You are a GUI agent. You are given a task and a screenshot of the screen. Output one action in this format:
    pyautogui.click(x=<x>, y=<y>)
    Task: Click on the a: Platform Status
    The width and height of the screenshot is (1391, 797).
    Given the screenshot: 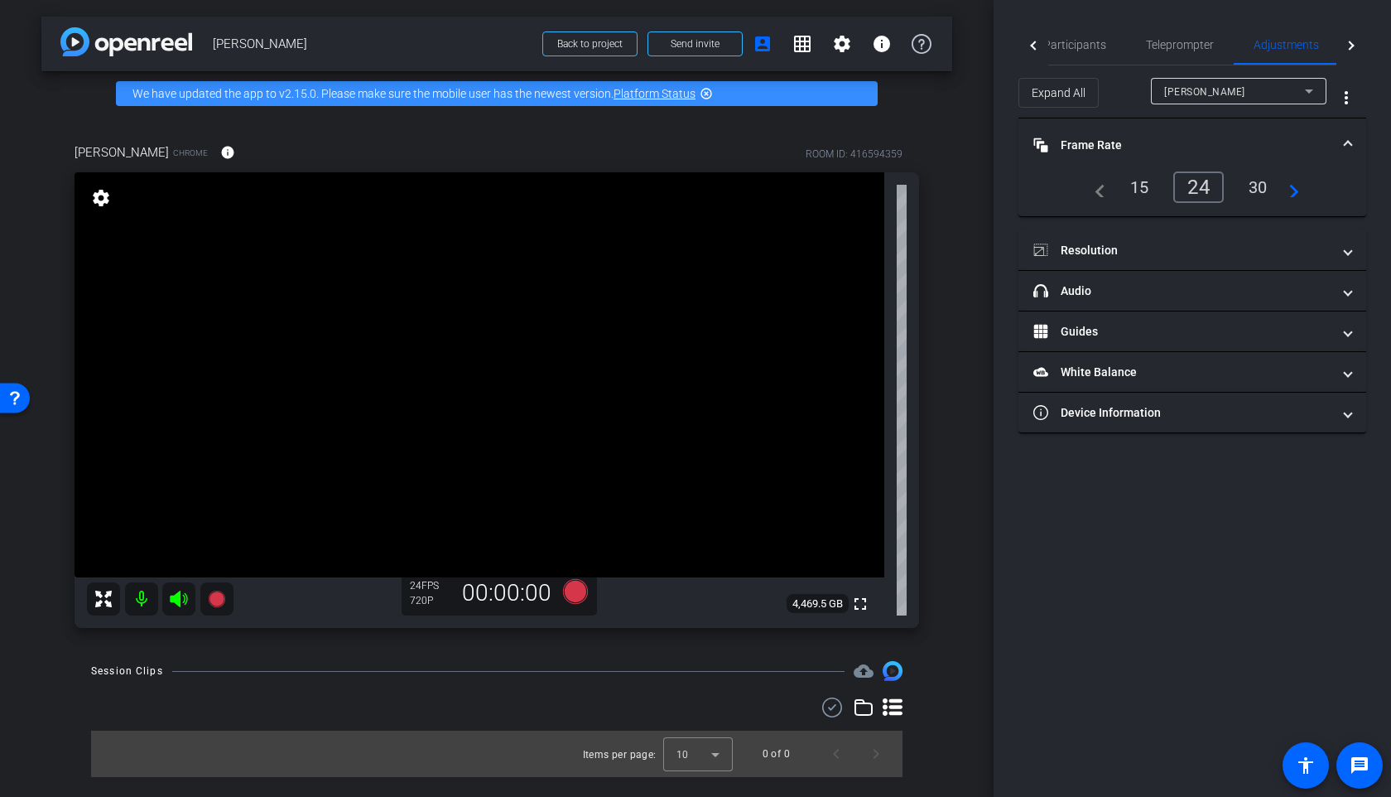 What is the action you would take?
    pyautogui.click(x=654, y=94)
    